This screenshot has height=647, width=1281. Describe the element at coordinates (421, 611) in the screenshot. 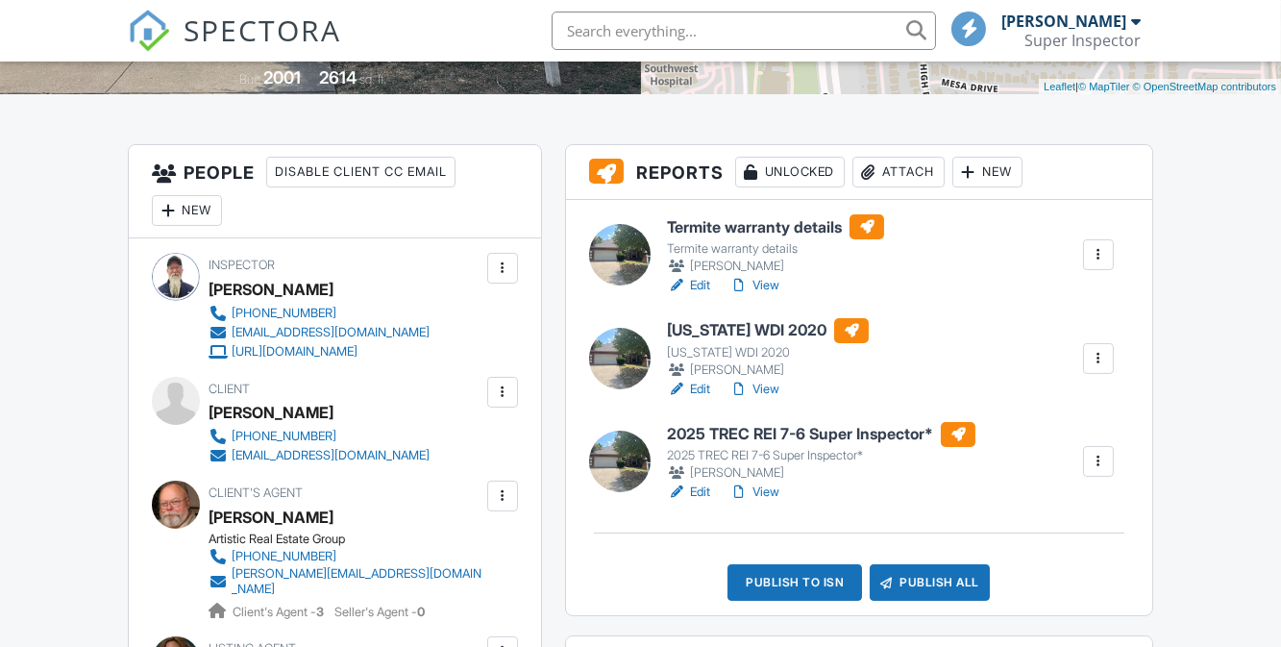

I see `strong: 0` at that location.